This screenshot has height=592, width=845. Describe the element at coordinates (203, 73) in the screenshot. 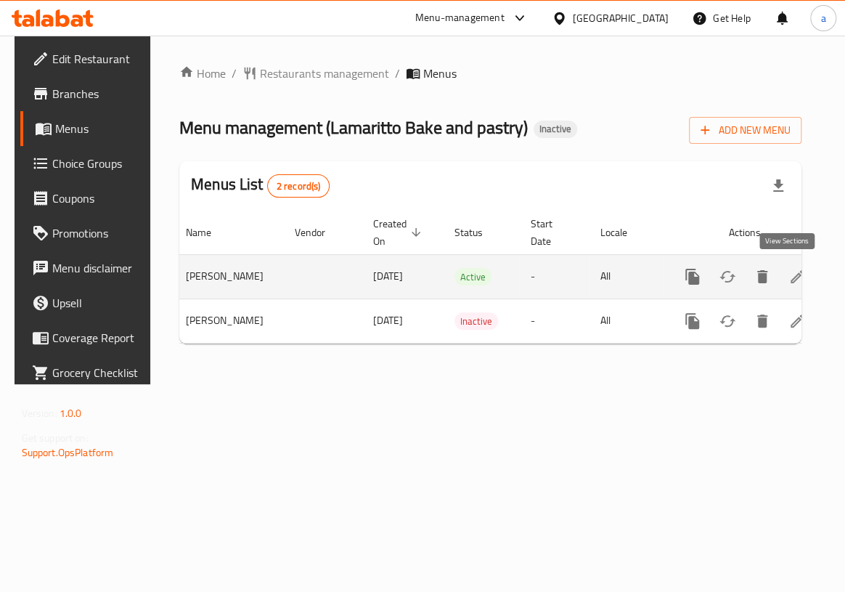

I see `a: Home` at that location.